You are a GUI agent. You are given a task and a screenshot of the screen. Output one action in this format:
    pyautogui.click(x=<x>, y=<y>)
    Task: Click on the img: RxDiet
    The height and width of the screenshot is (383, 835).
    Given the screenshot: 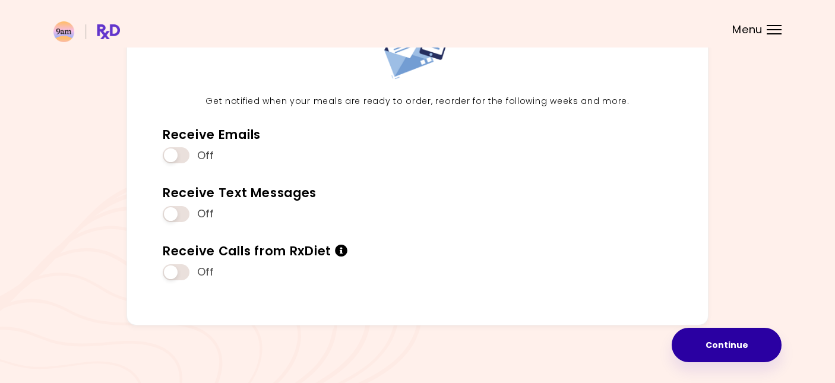 What is the action you would take?
    pyautogui.click(x=87, y=31)
    